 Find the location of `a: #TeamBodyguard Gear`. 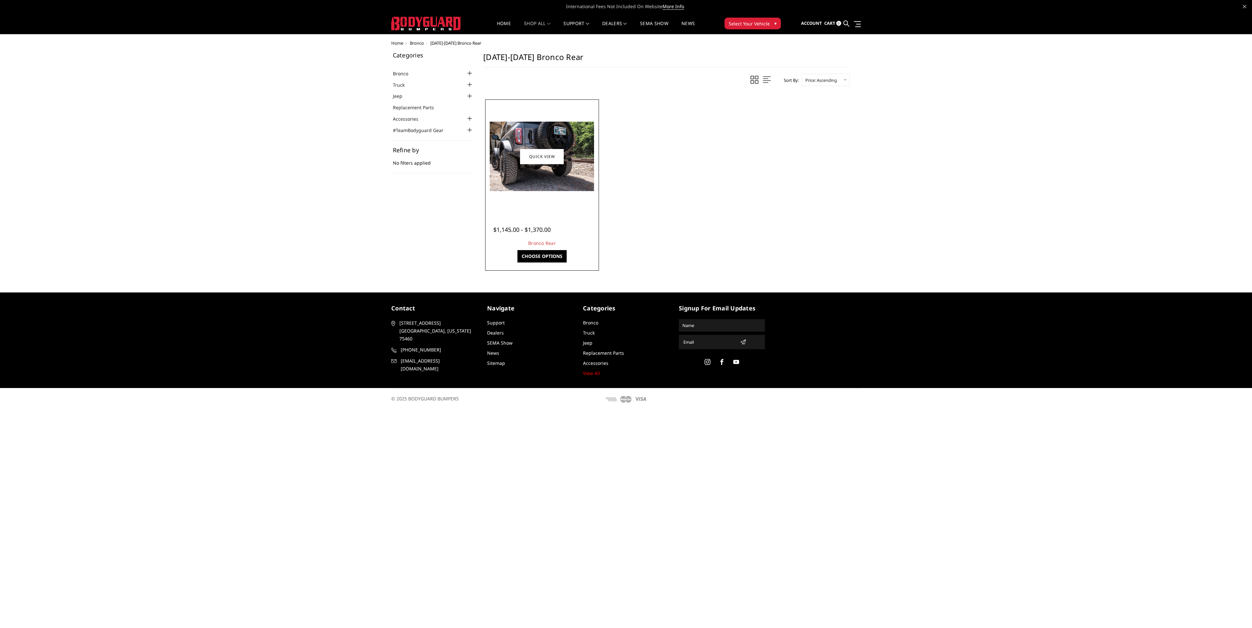

a: #TeamBodyguard Gear is located at coordinates (422, 130).